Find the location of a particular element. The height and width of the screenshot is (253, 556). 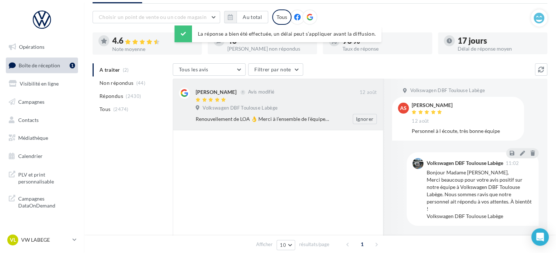

span: Non répondus is located at coordinates (116, 83).